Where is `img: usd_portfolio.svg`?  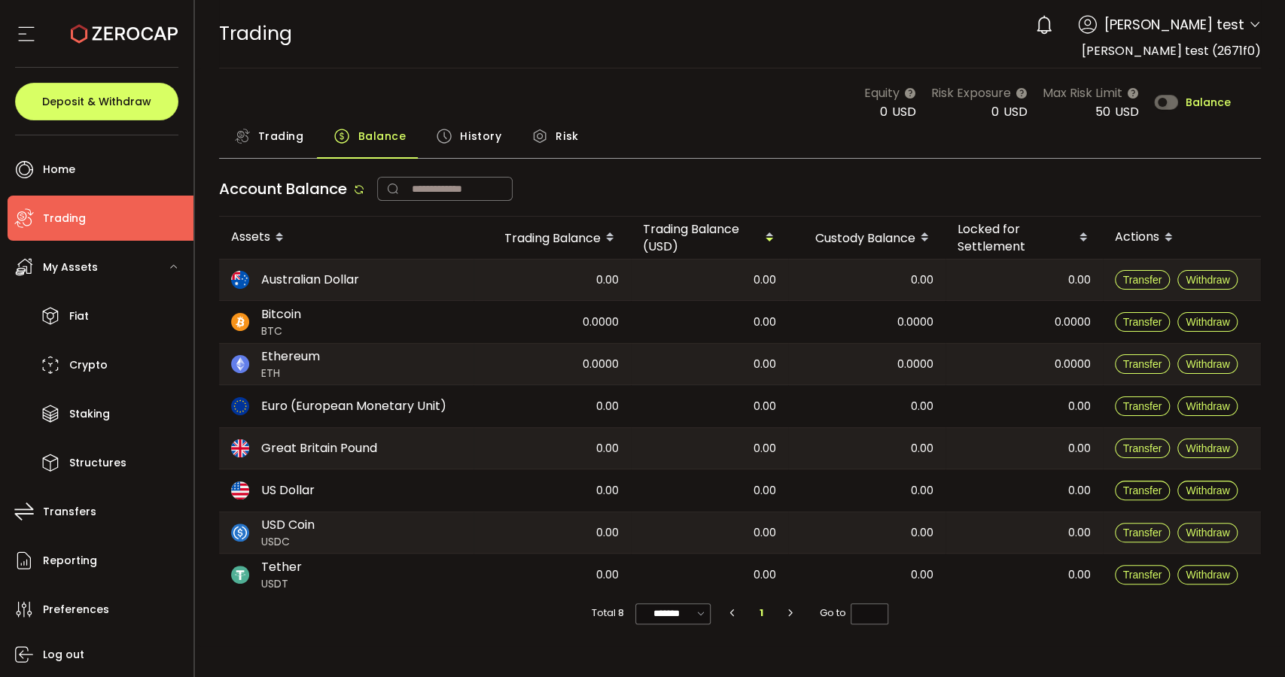
img: usd_portfolio.svg is located at coordinates (240, 491).